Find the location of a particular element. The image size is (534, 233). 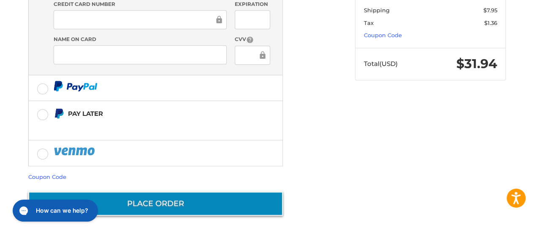

button: Gorgias live chat is located at coordinates (47, 14).